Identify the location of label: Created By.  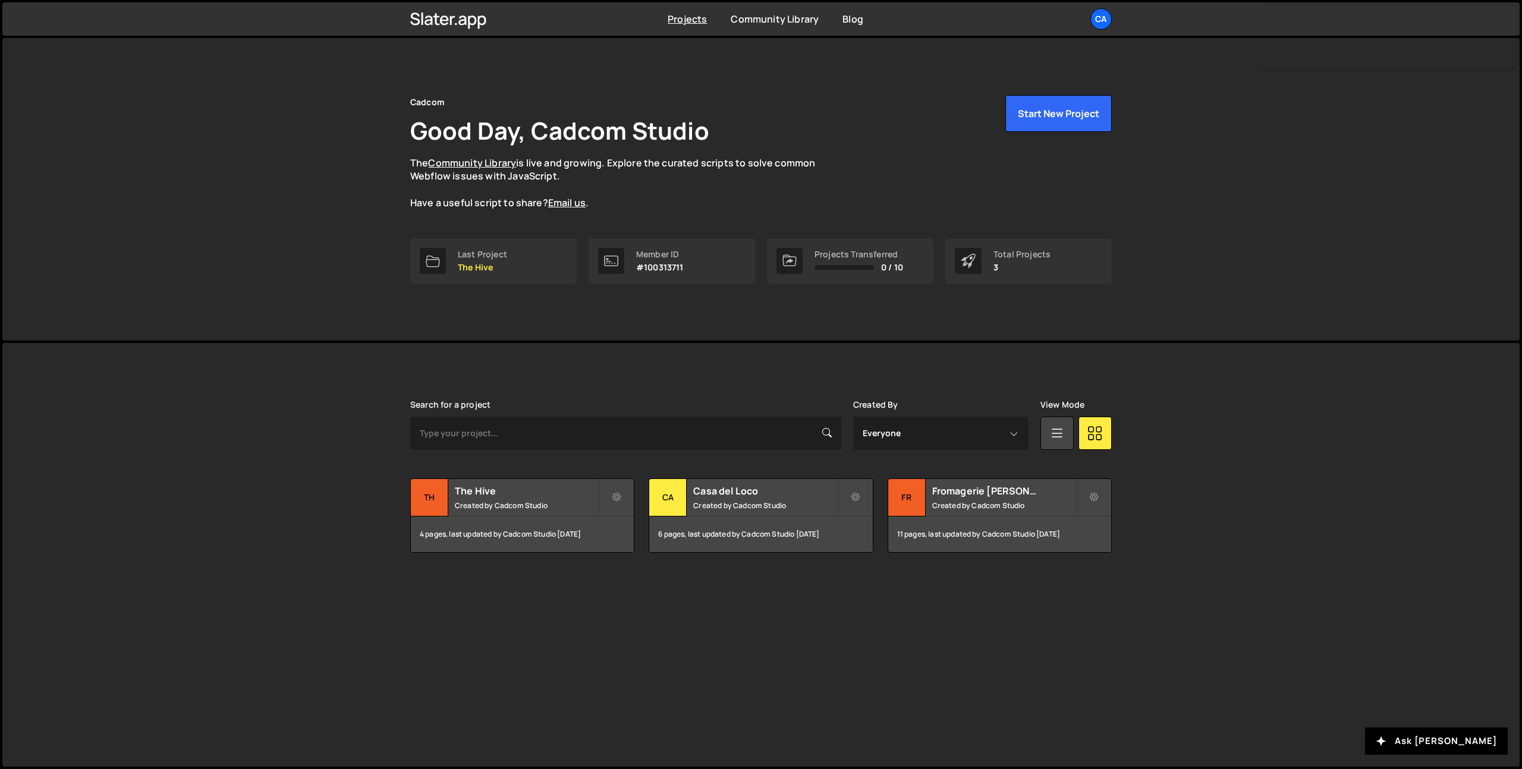
(876, 405).